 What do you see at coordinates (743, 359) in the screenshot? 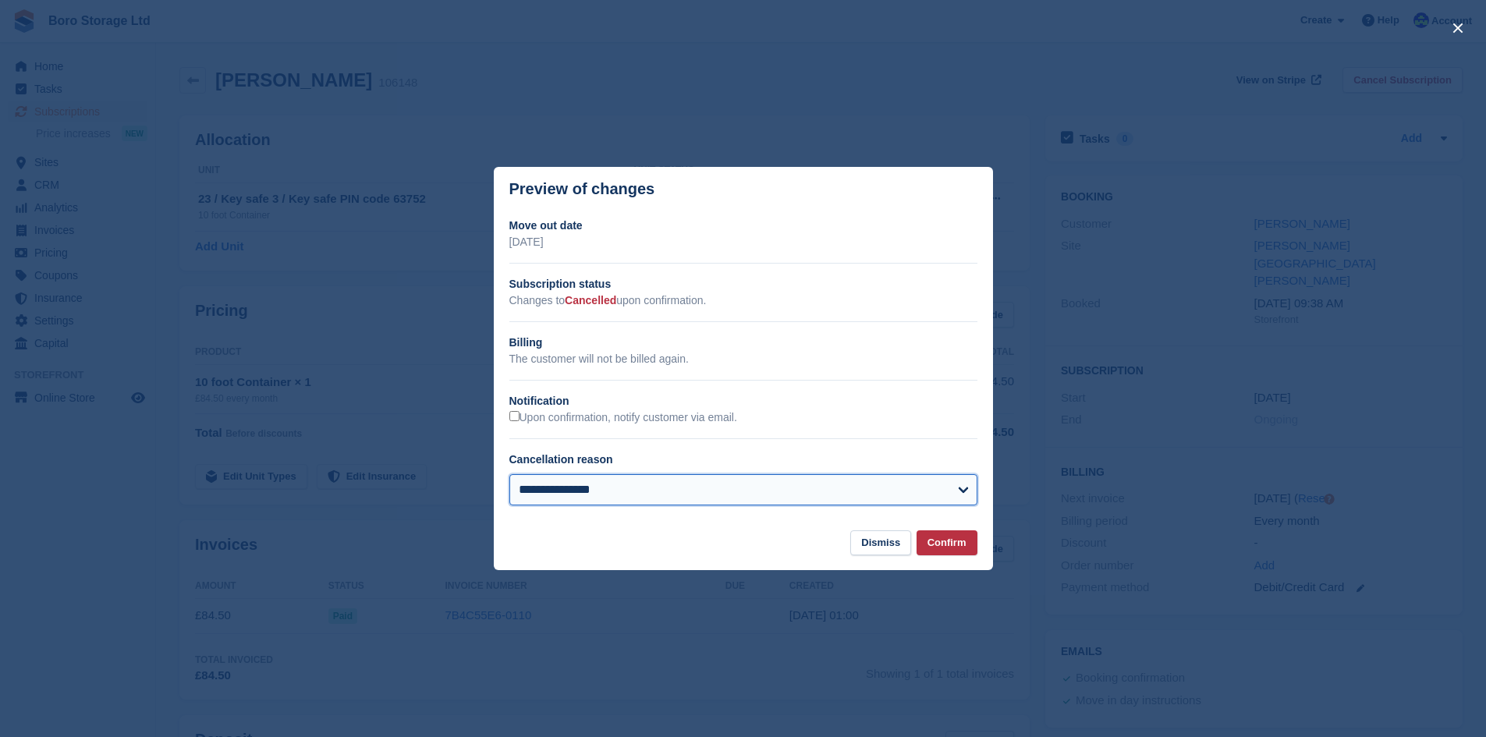
I see `p: The customer will not be billed again.` at bounding box center [743, 359].